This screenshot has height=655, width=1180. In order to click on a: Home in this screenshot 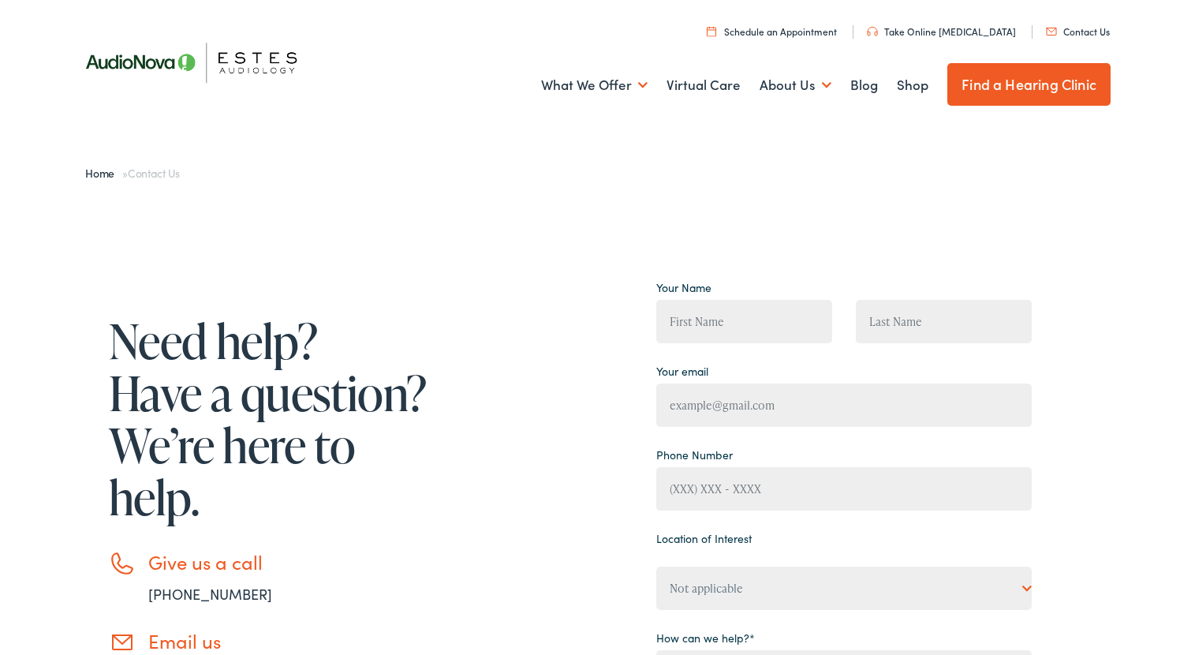, I will do `click(103, 173)`.